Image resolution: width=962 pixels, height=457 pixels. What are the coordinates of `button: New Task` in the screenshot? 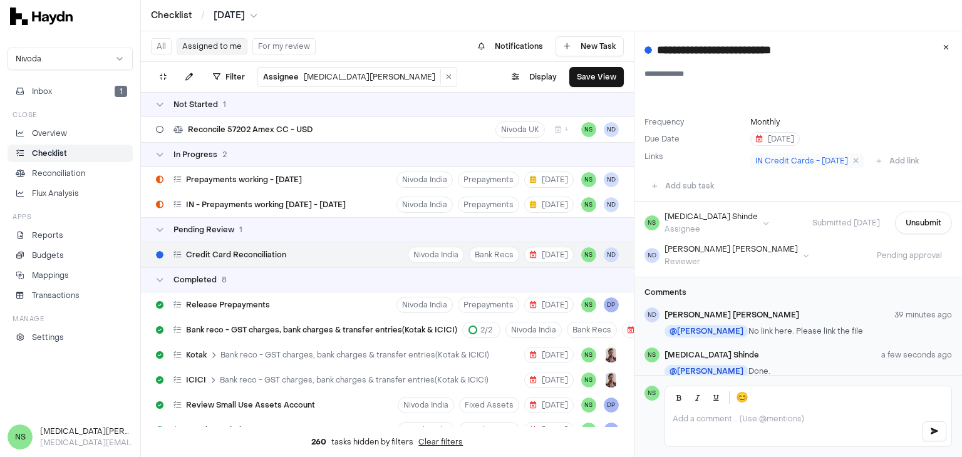 It's located at (589, 46).